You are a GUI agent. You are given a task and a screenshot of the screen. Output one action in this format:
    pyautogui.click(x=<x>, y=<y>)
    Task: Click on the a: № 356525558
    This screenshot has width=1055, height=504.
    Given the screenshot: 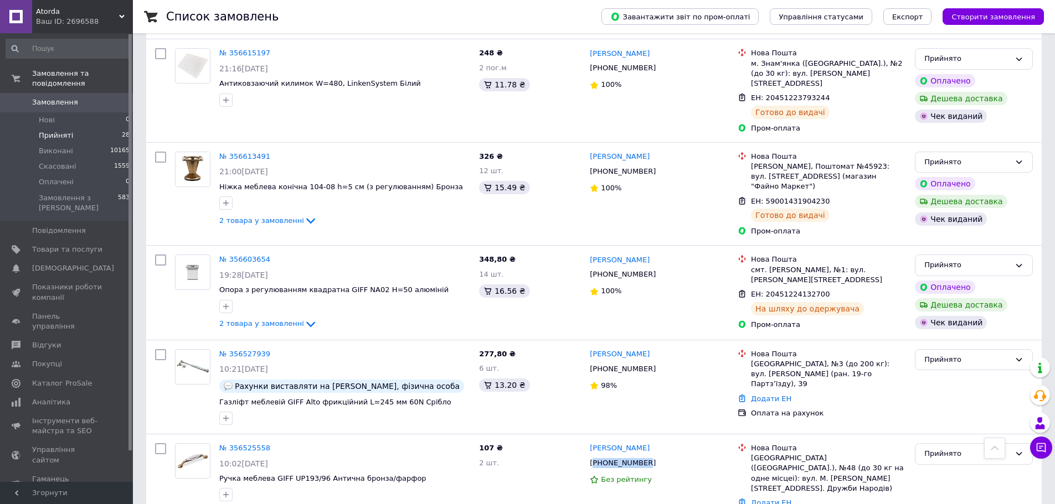 What is the action you would take?
    pyautogui.click(x=245, y=448)
    